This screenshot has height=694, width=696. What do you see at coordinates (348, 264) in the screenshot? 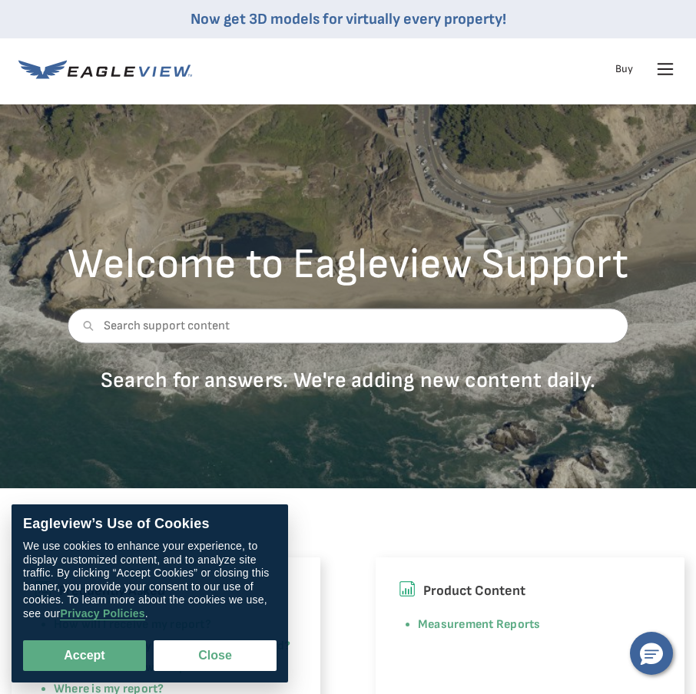
I see `h2: Welcome to Eagleview Support` at bounding box center [348, 264].